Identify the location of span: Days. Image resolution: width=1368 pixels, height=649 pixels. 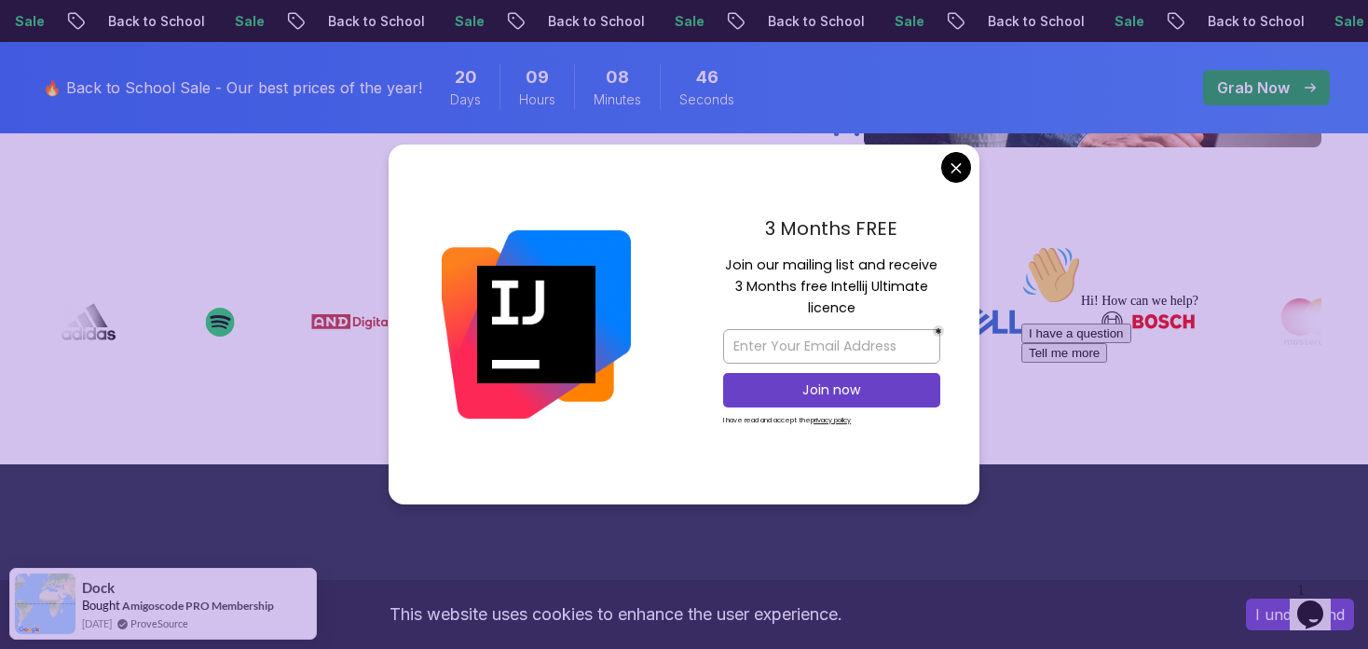
(465, 100).